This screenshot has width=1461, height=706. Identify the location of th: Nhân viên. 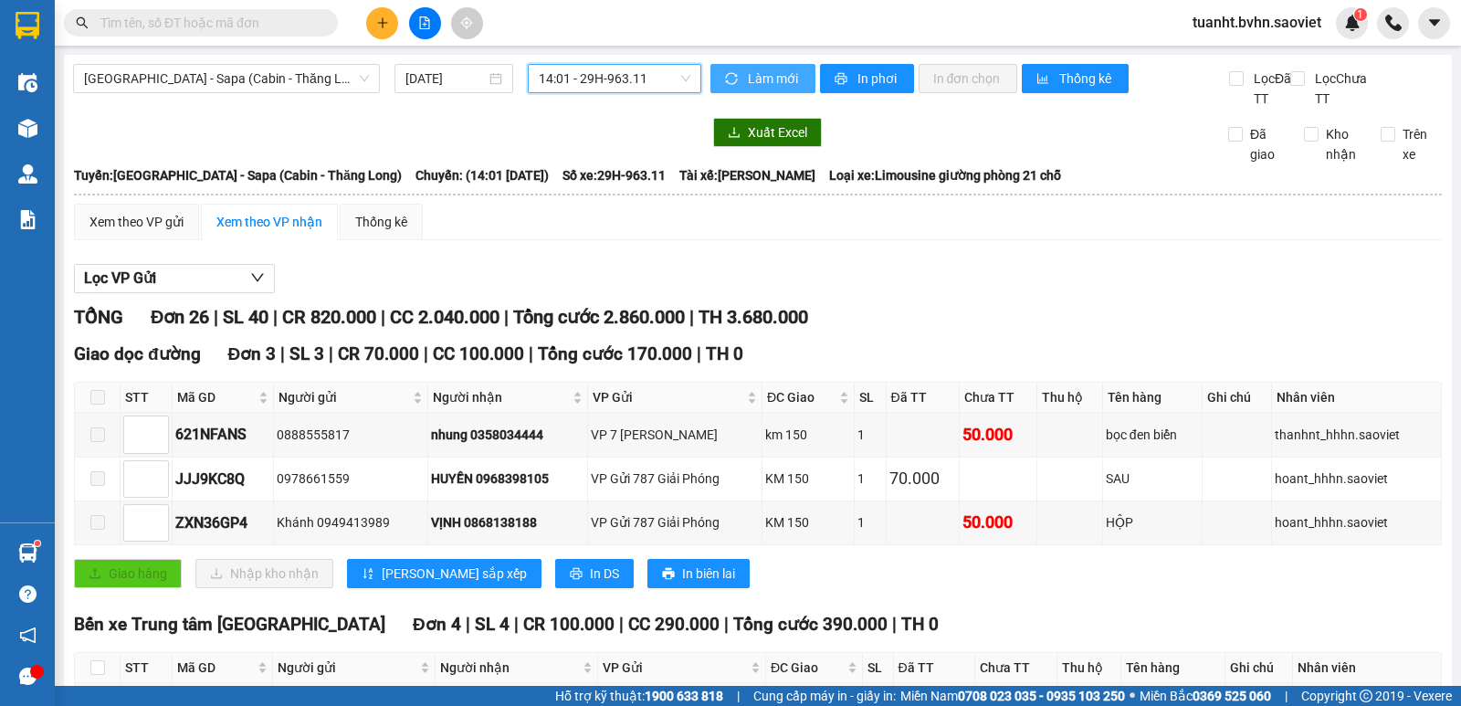
(1357, 397).